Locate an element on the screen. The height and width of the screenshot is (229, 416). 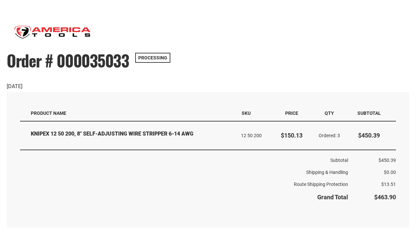
th: Product Name is located at coordinates (128, 113).